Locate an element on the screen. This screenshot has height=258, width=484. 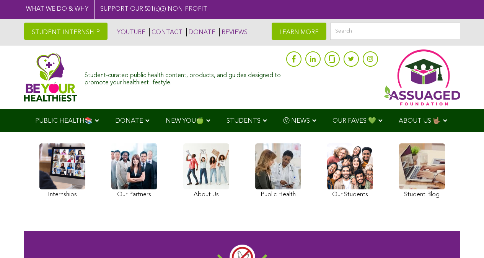
span: PUBLIC HEALTH📚 is located at coordinates (64, 121).